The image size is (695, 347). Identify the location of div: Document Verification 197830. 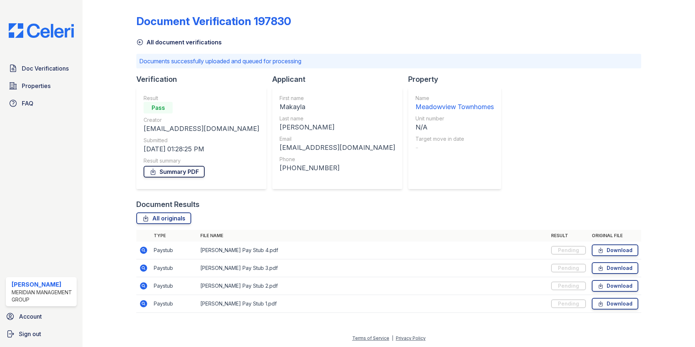
(214, 21).